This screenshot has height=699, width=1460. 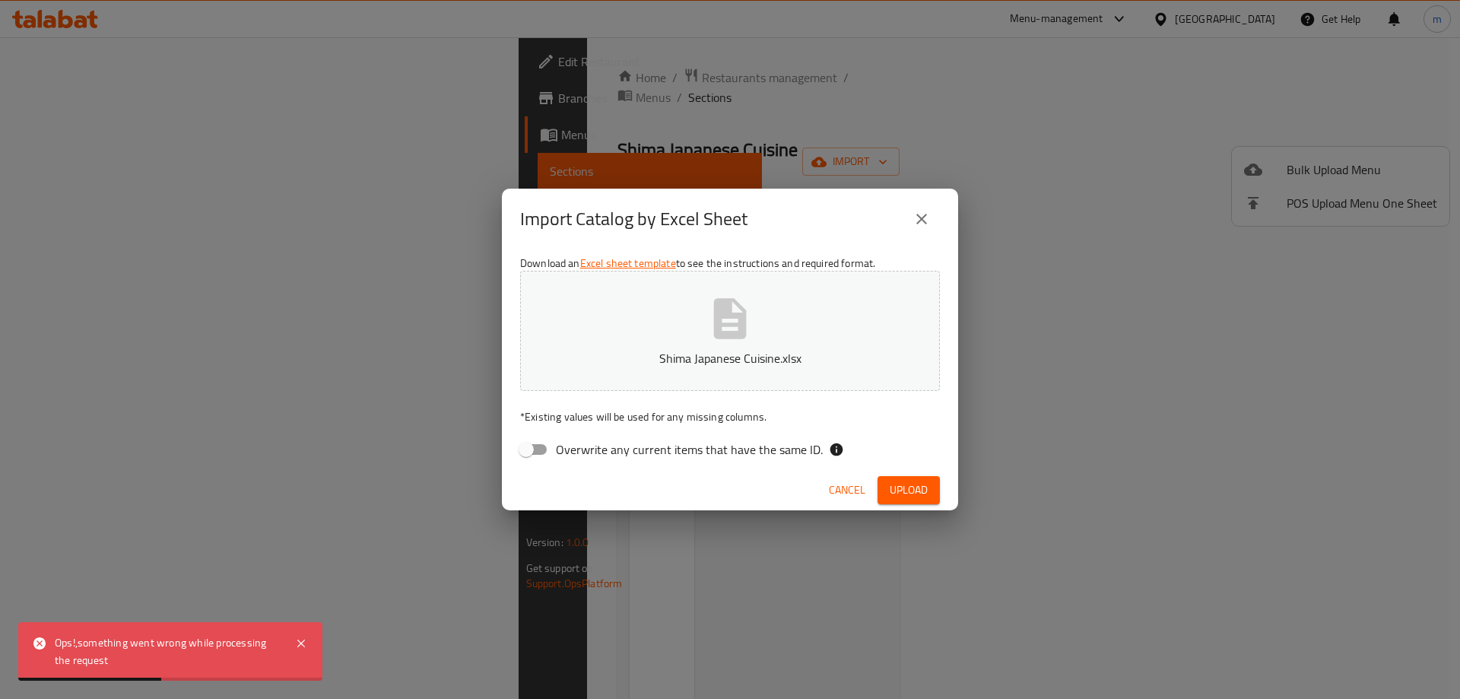 What do you see at coordinates (730, 417) in the screenshot?
I see `p: Existing values will be used for any missing columns.` at bounding box center [730, 417].